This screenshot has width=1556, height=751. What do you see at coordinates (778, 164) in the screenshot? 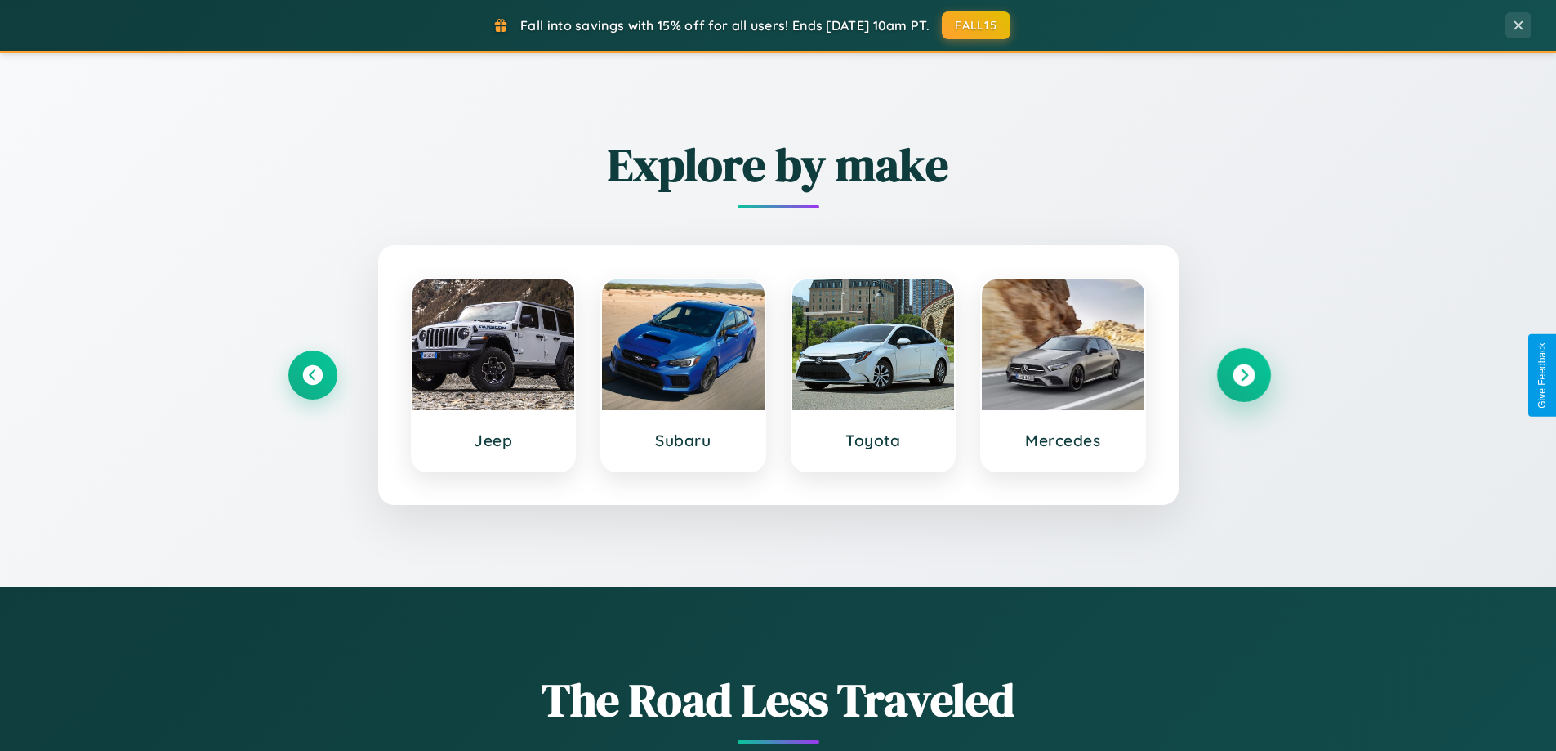
I see `h2: Explore by make` at bounding box center [778, 164].